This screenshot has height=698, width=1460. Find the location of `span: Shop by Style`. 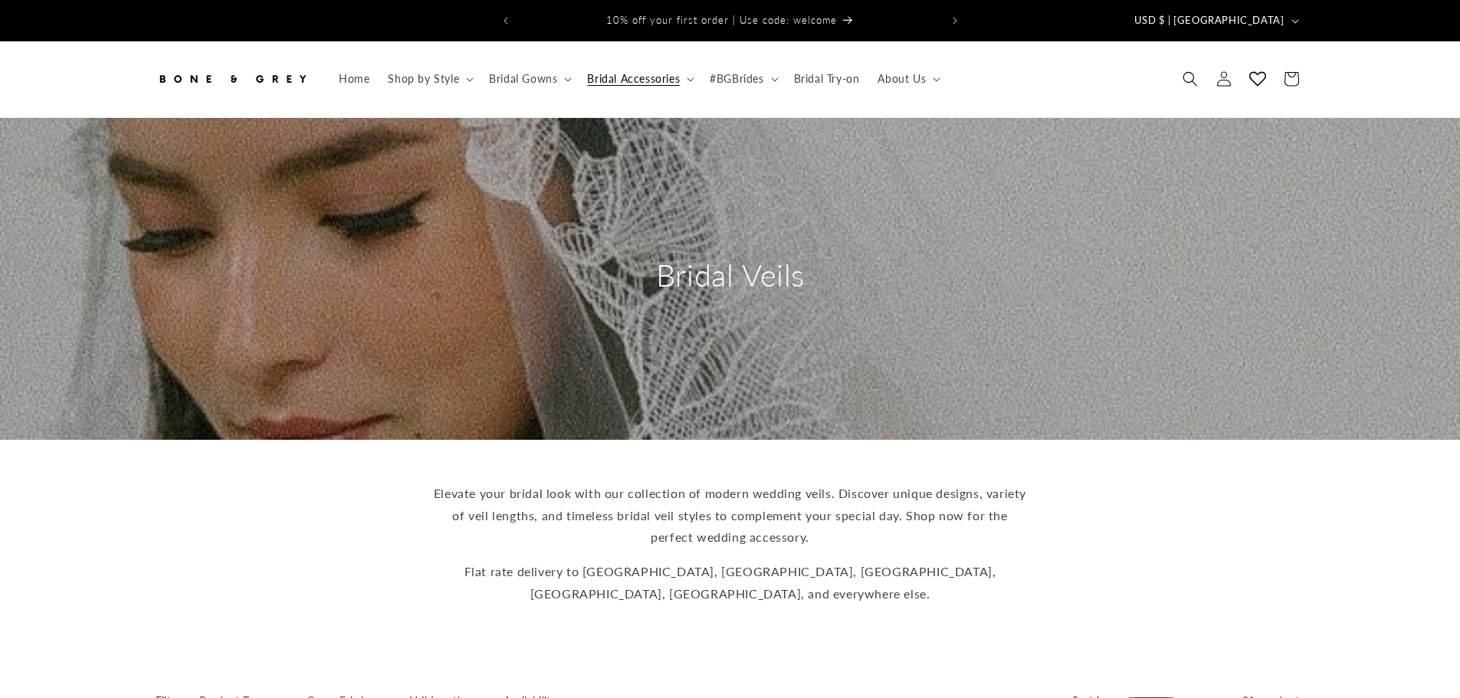

span: Shop by Style is located at coordinates (423, 79).